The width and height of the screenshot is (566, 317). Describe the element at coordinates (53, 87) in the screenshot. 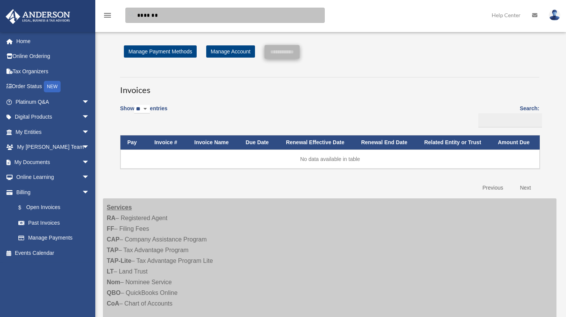

I see `a: Order StatusNEW` at that location.